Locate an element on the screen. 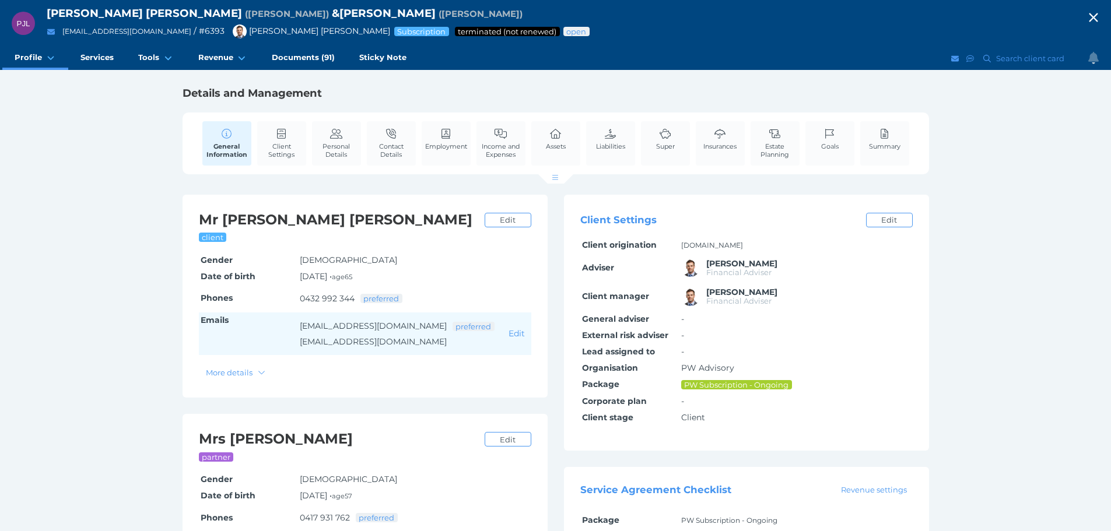  button: More details is located at coordinates (236, 372).